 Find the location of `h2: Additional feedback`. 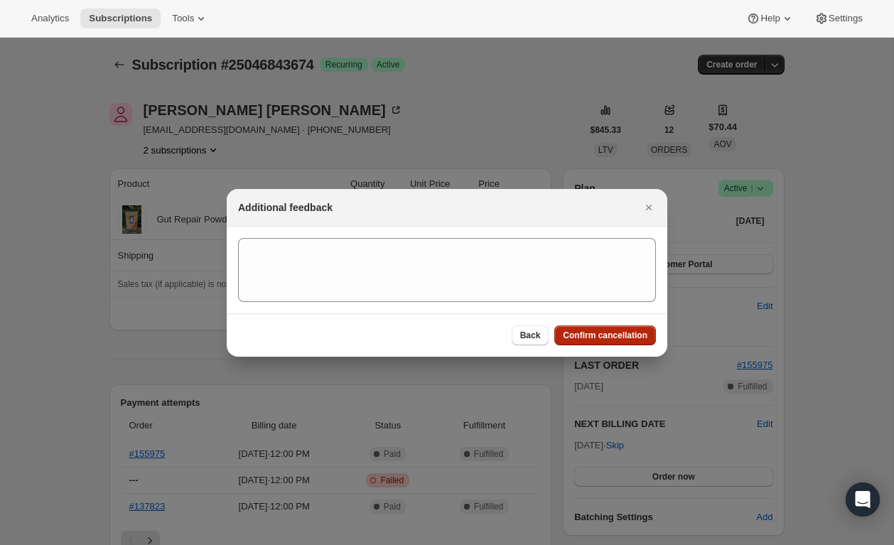

h2: Additional feedback is located at coordinates (285, 207).